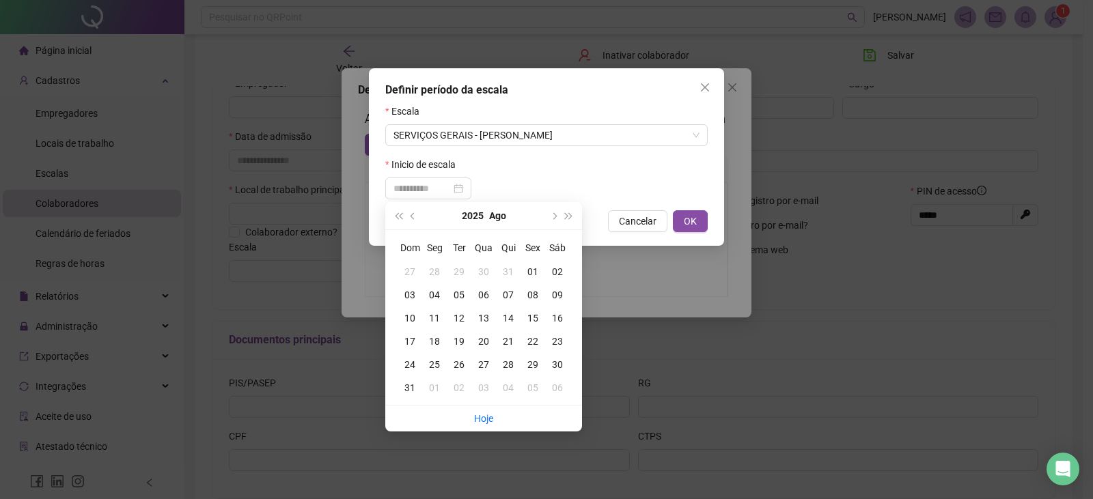  Describe the element at coordinates (557, 248) in the screenshot. I see `th: Sáb` at that location.